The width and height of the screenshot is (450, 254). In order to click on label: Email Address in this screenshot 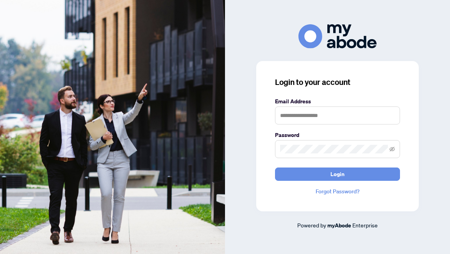, I will do `click(338, 101)`.